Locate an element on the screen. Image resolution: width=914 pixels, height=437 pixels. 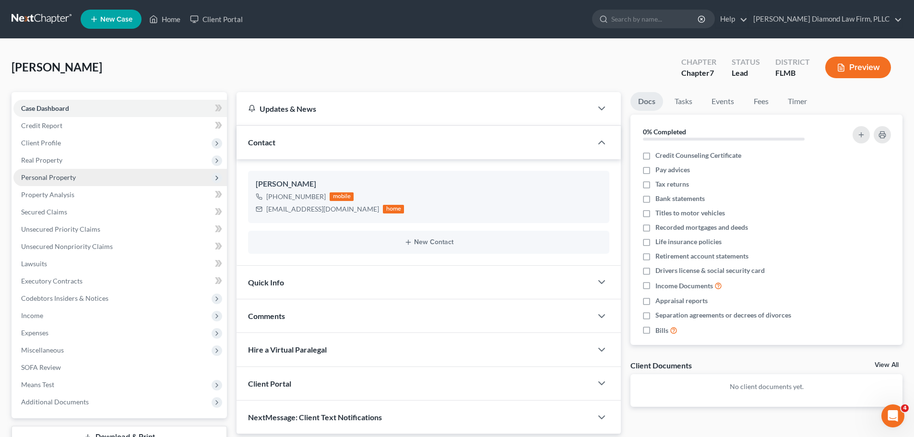
a: Timer is located at coordinates (797, 101).